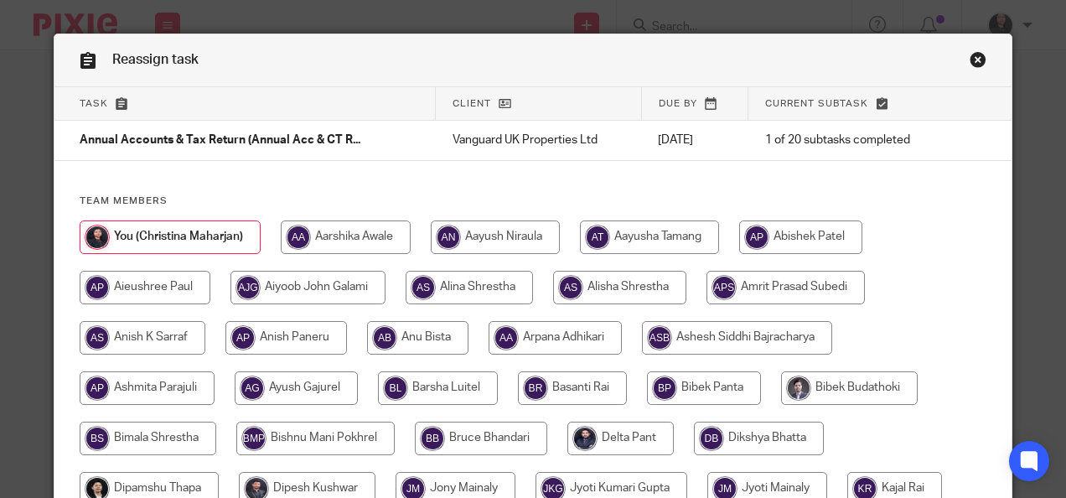 This screenshot has width=1066, height=498. I want to click on span: Annual Accounts & Tax Return (Annual Acc & CT R..., so click(220, 141).